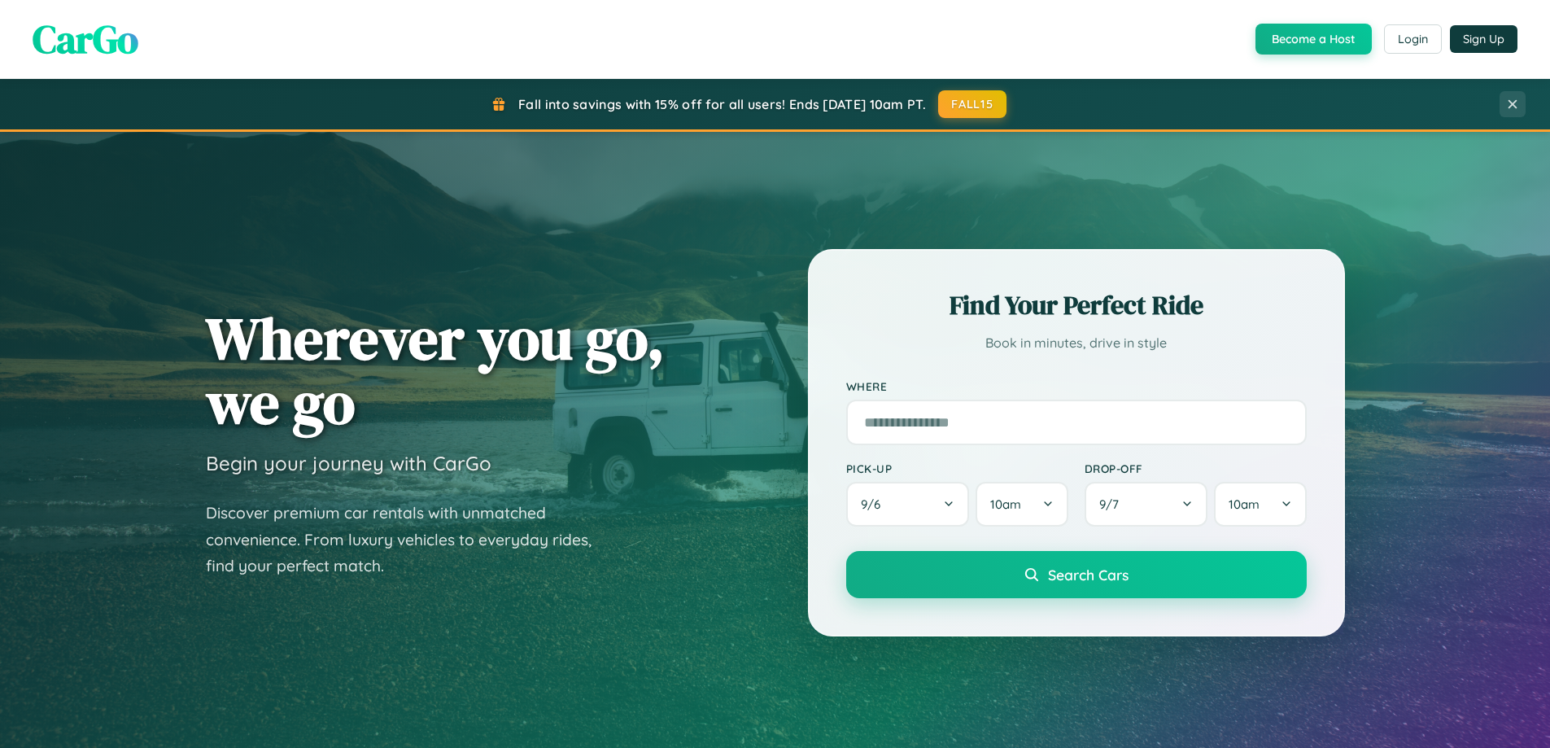 This screenshot has width=1550, height=748. What do you see at coordinates (85, 39) in the screenshot?
I see `span: CarGo` at bounding box center [85, 39].